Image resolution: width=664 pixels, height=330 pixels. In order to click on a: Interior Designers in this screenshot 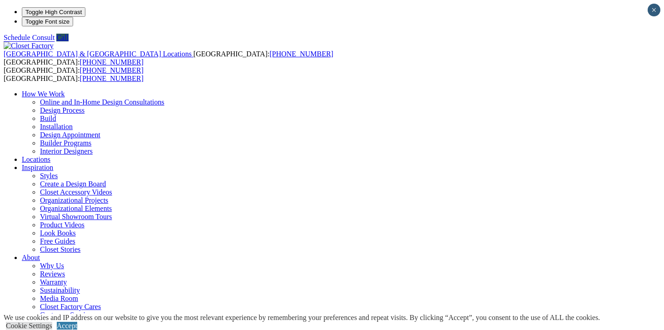, I will do `click(66, 151)`.